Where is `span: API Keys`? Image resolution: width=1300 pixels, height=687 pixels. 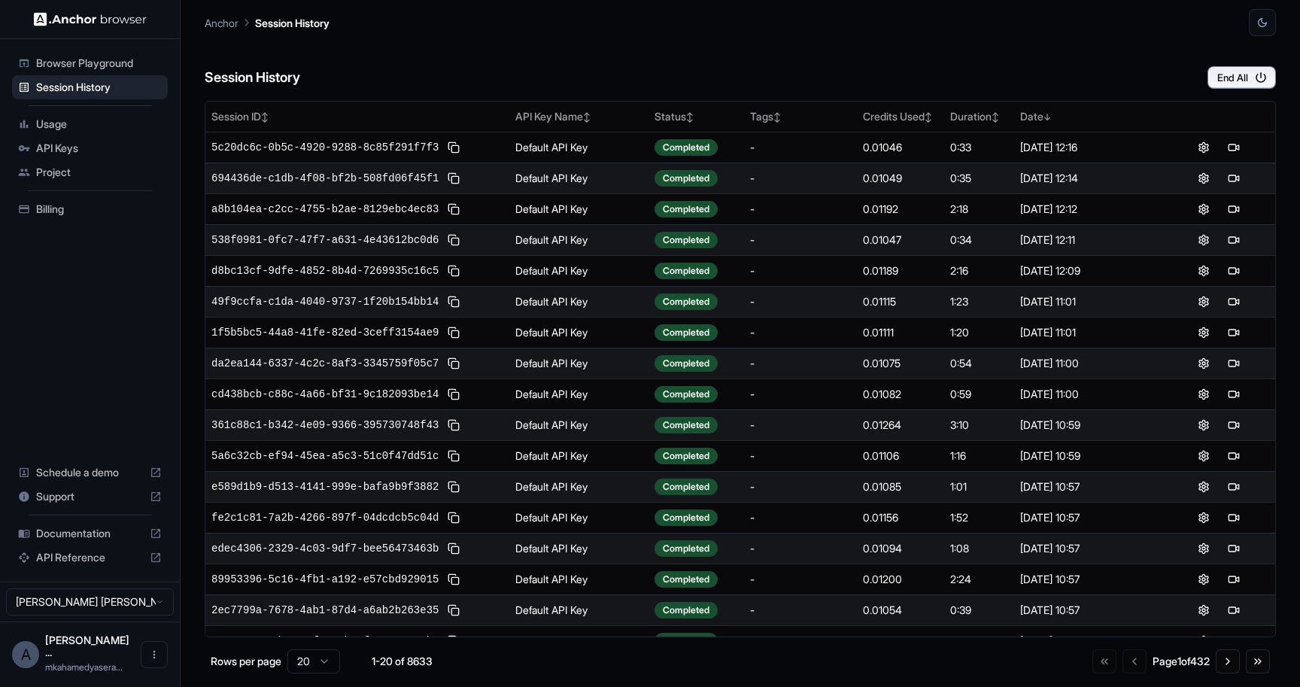
span: API Keys is located at coordinates (99, 148).